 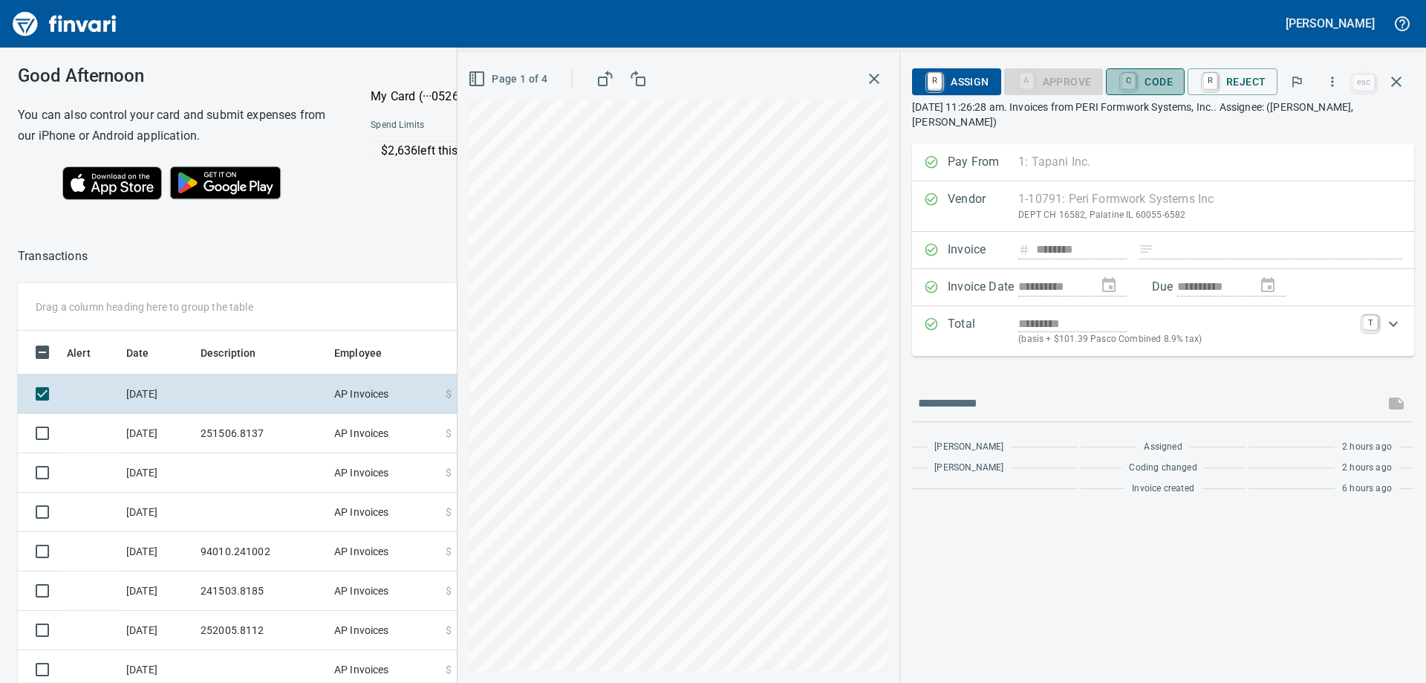 What do you see at coordinates (261, 630) in the screenshot?
I see `td: 252005.8112` at bounding box center [261, 630].